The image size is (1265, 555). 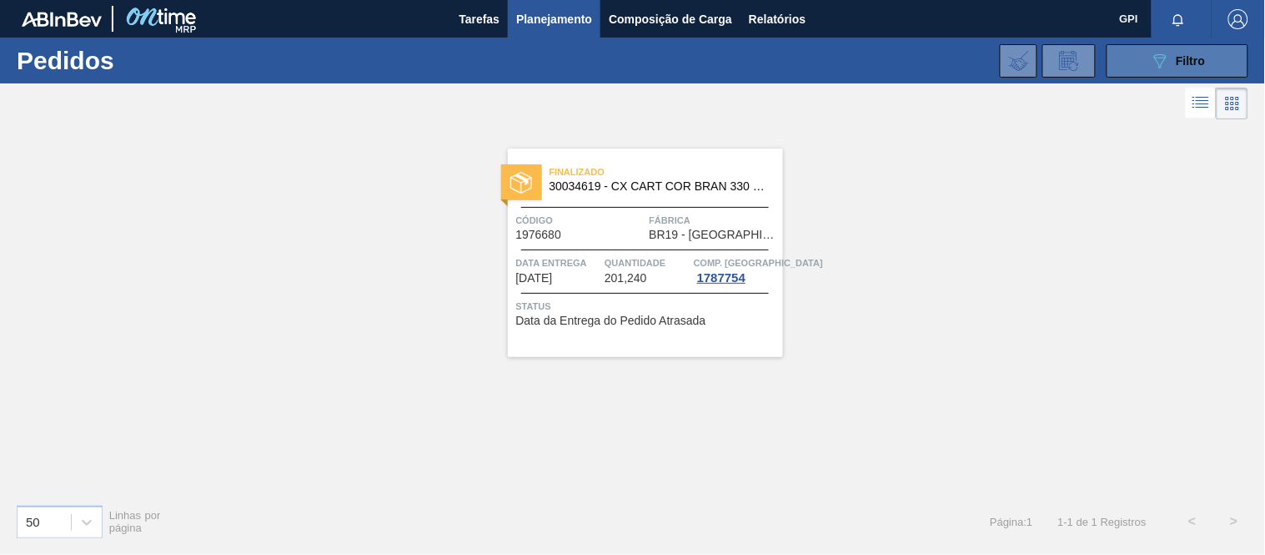 What do you see at coordinates (521, 183) in the screenshot?
I see `img: status` at bounding box center [521, 183].